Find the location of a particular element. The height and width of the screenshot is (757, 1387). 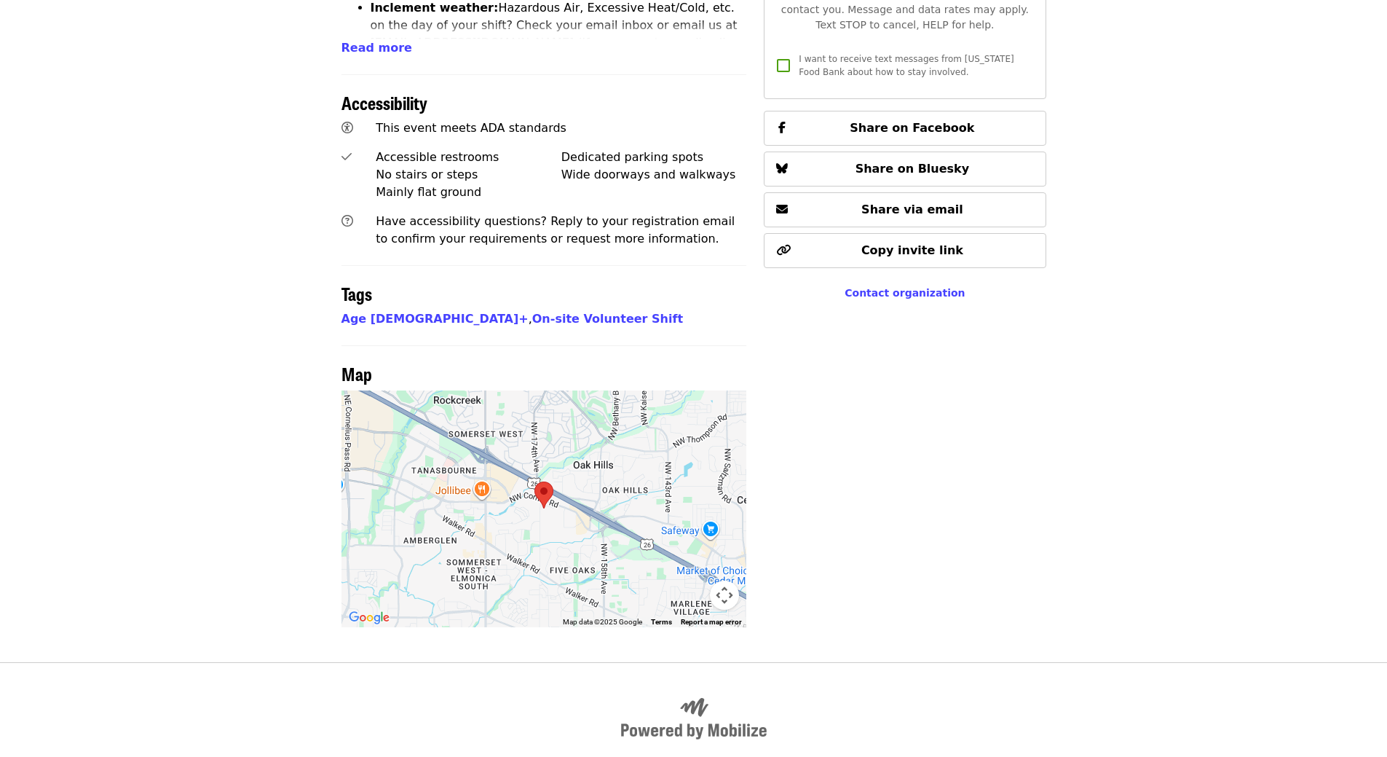

span: Share on Bluesky is located at coordinates (912, 168).